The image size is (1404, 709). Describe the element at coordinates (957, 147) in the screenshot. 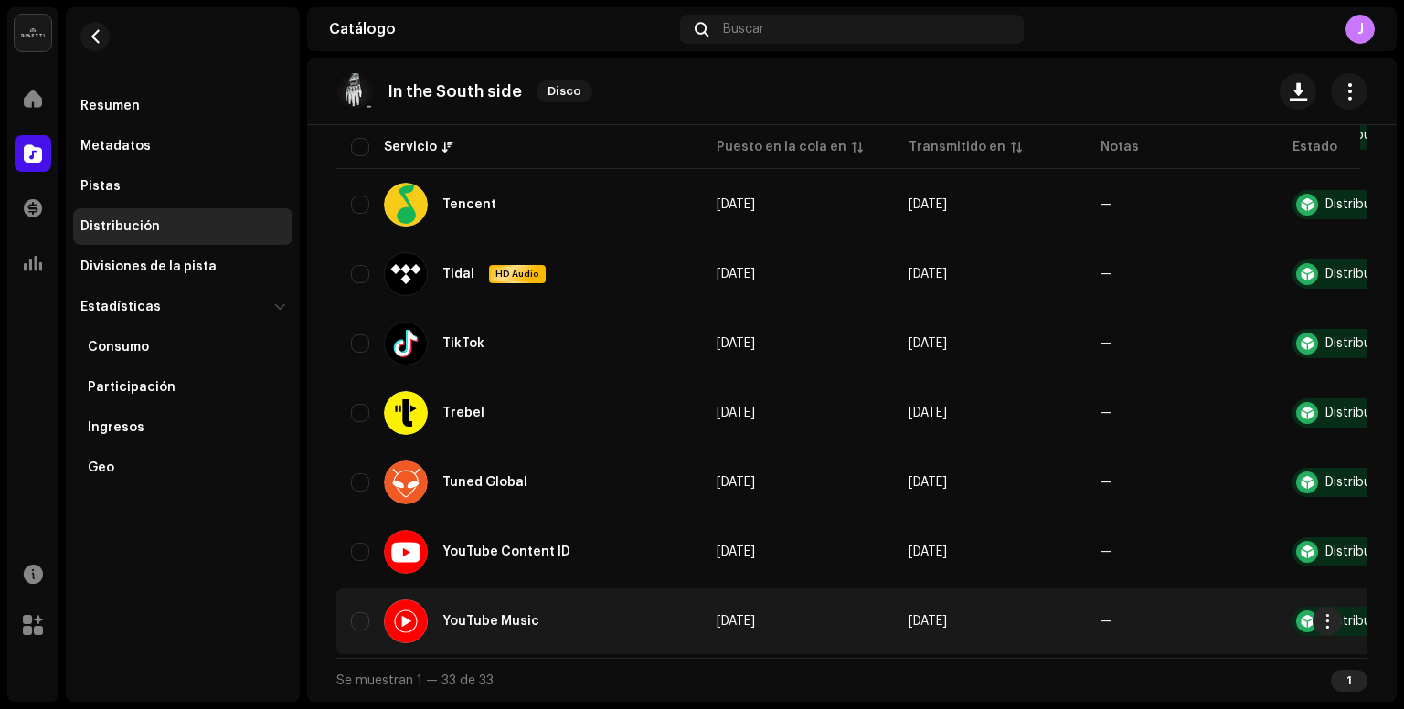

I see `div: Transmitido en` at that location.